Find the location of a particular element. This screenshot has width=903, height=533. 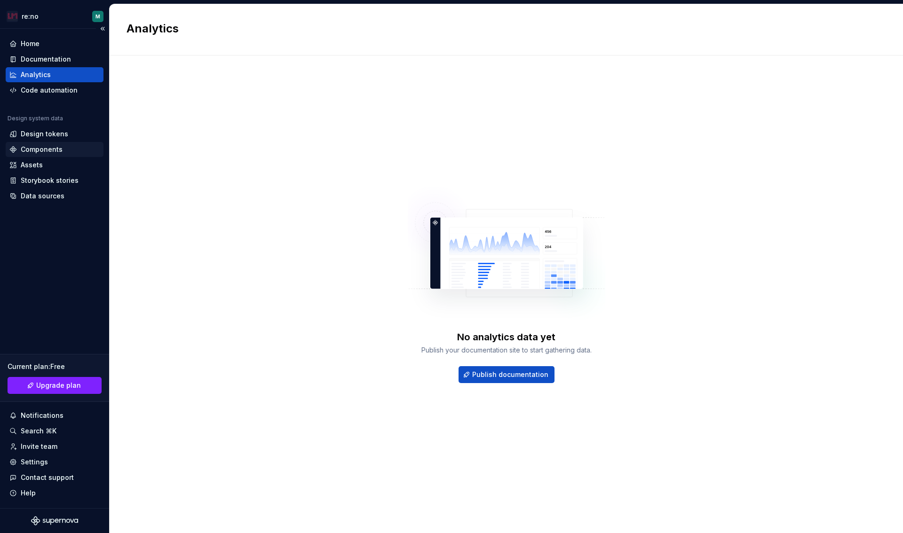

div: Documentation is located at coordinates (46, 59).